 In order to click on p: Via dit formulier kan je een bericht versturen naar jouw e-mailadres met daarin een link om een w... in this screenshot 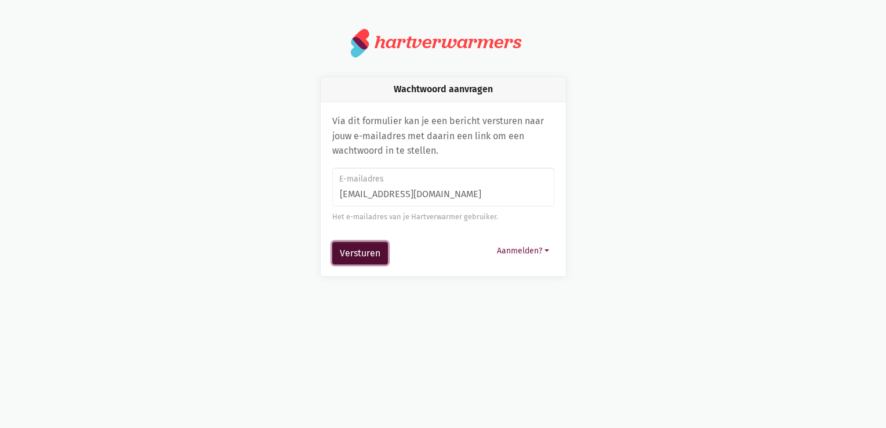, I will do `click(443, 136)`.